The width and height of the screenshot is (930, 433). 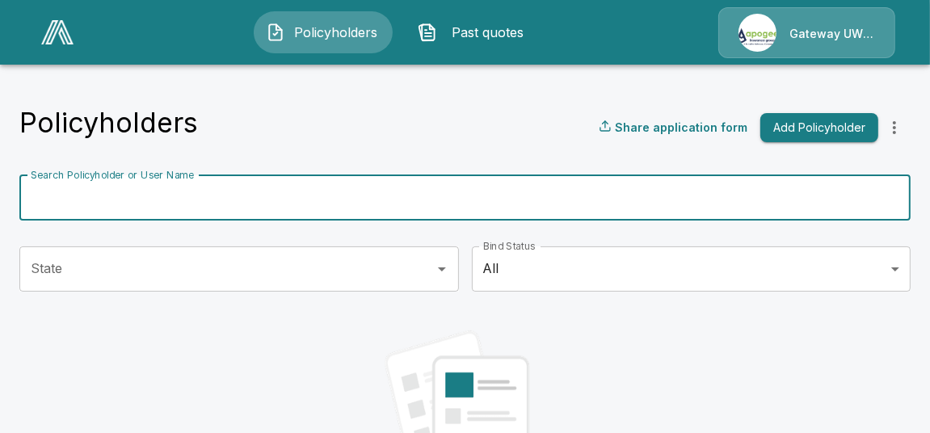 What do you see at coordinates (428, 32) in the screenshot?
I see `img: Past quotes Icon` at bounding box center [428, 32].